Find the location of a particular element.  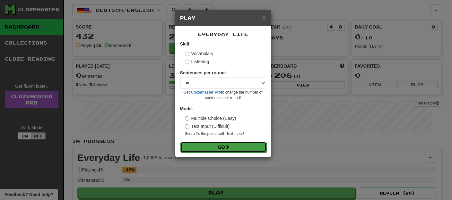

a: Get Clozemaster Pro is located at coordinates (202, 93).